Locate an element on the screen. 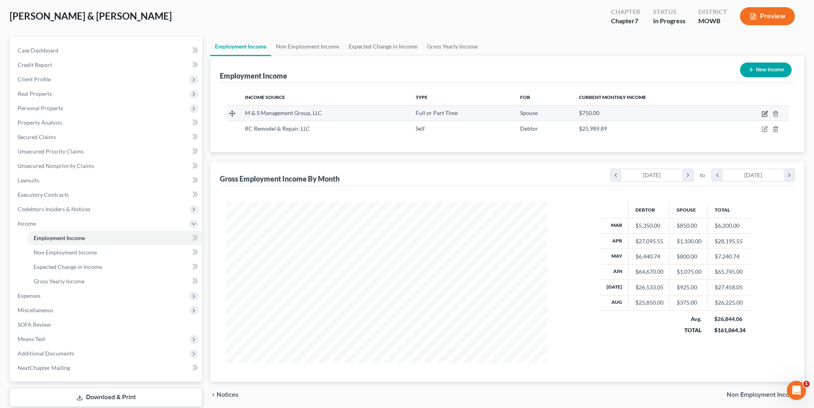  span: Expected Change in Income is located at coordinates (68, 266).